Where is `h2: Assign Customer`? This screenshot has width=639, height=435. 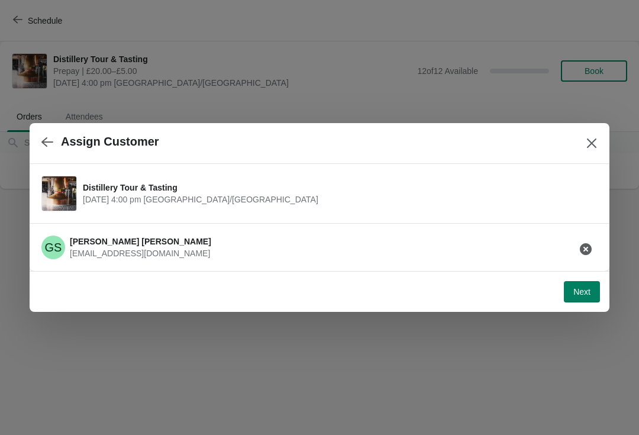
h2: Assign Customer is located at coordinates (110, 141).